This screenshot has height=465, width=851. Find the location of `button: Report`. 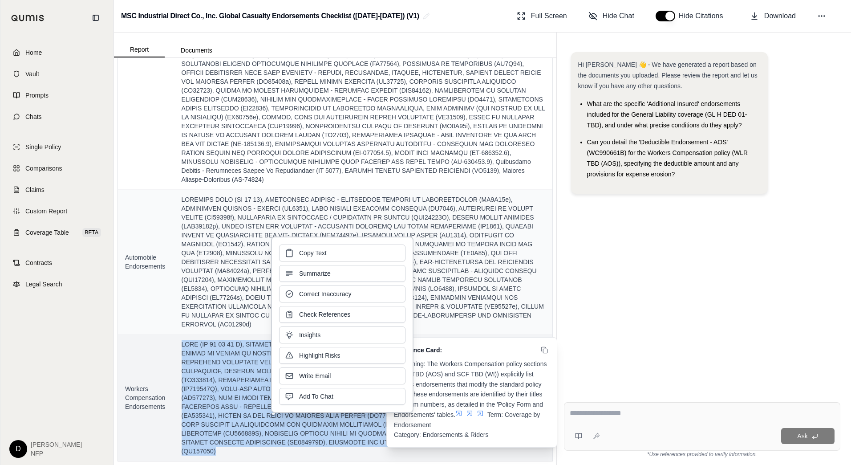

button: Report is located at coordinates (139, 50).